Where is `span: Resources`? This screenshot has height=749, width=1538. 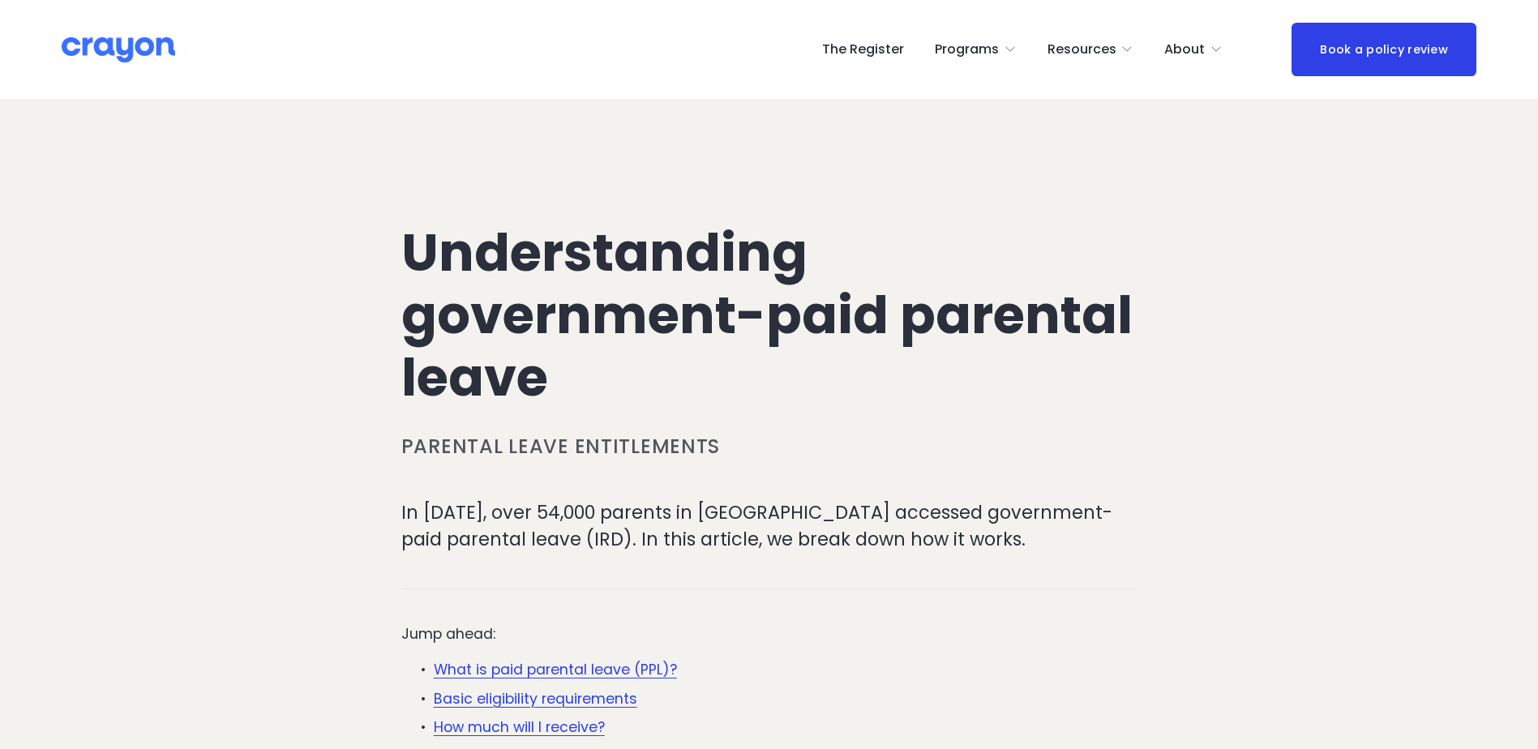 span: Resources is located at coordinates (1081, 49).